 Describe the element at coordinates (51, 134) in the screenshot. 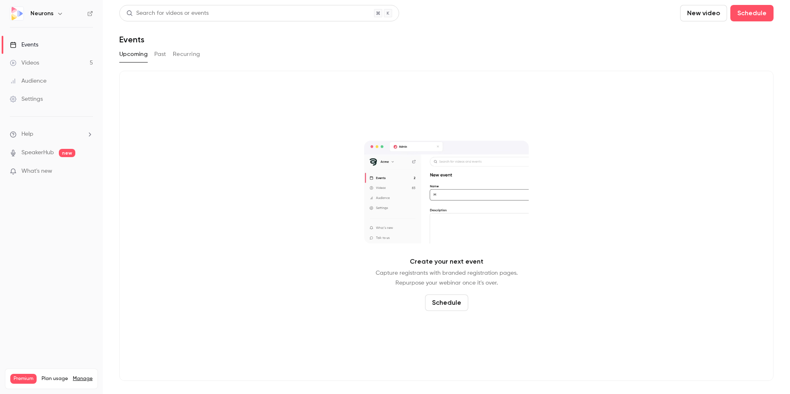

I see `li: help-dropdown-opener` at that location.